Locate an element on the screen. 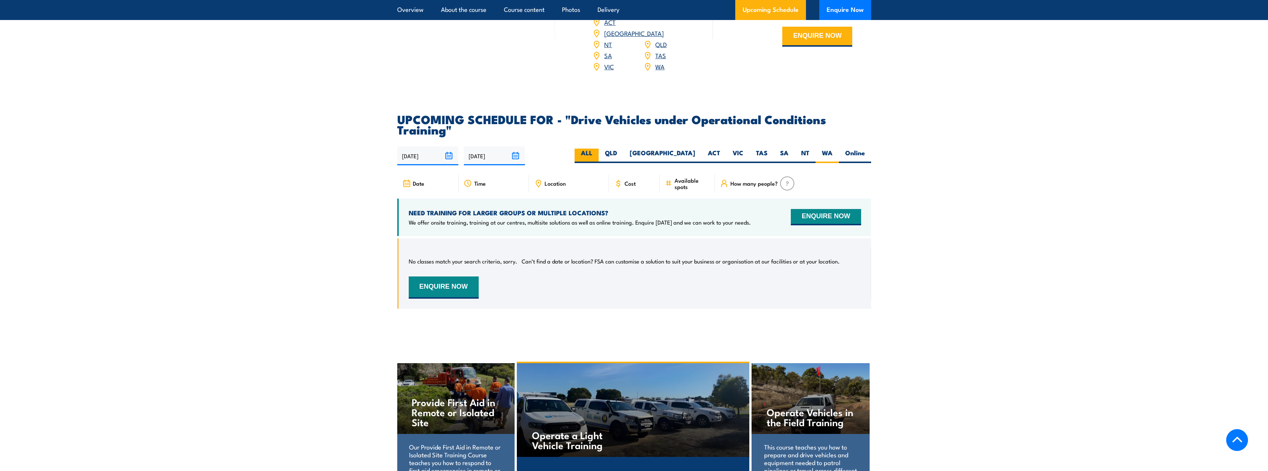 The height and width of the screenshot is (471, 1268). label: Online is located at coordinates (855, 156).